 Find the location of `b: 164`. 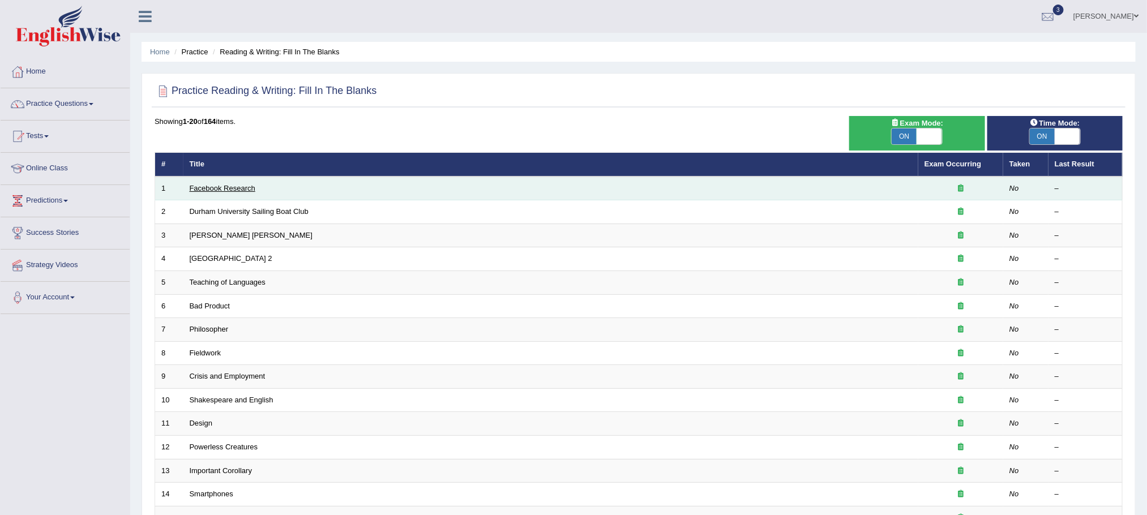

b: 164 is located at coordinates (210, 121).